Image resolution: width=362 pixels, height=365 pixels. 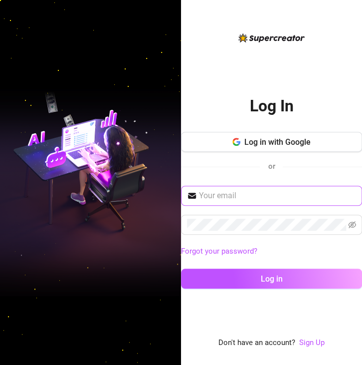 I want to click on input: Your email, so click(x=277, y=196).